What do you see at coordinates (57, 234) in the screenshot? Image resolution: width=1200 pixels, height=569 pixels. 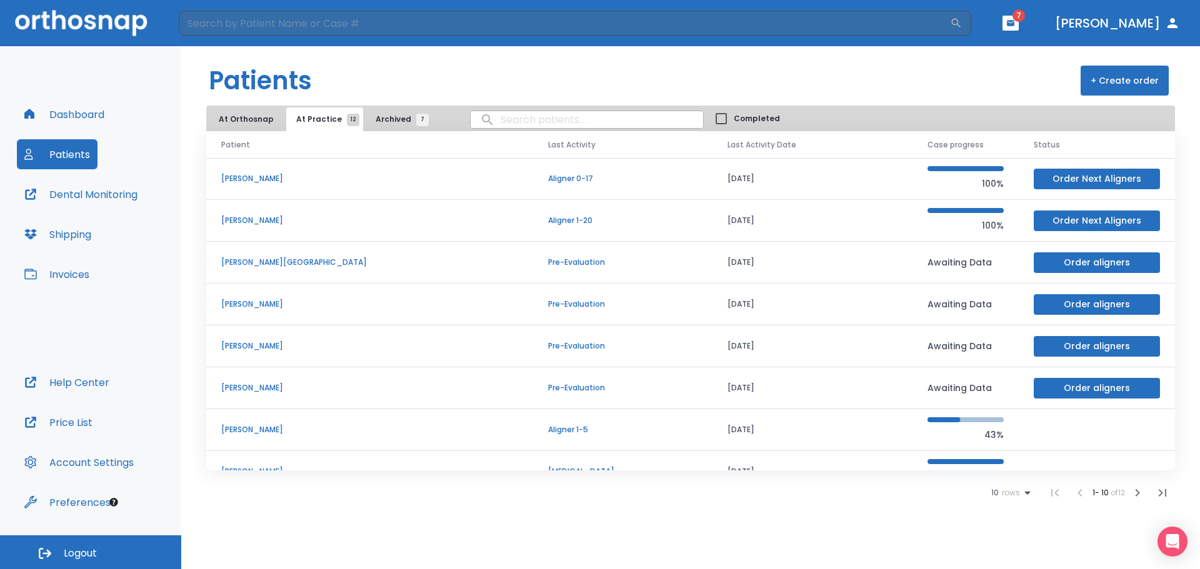 I see `button: Shipping` at bounding box center [57, 234].